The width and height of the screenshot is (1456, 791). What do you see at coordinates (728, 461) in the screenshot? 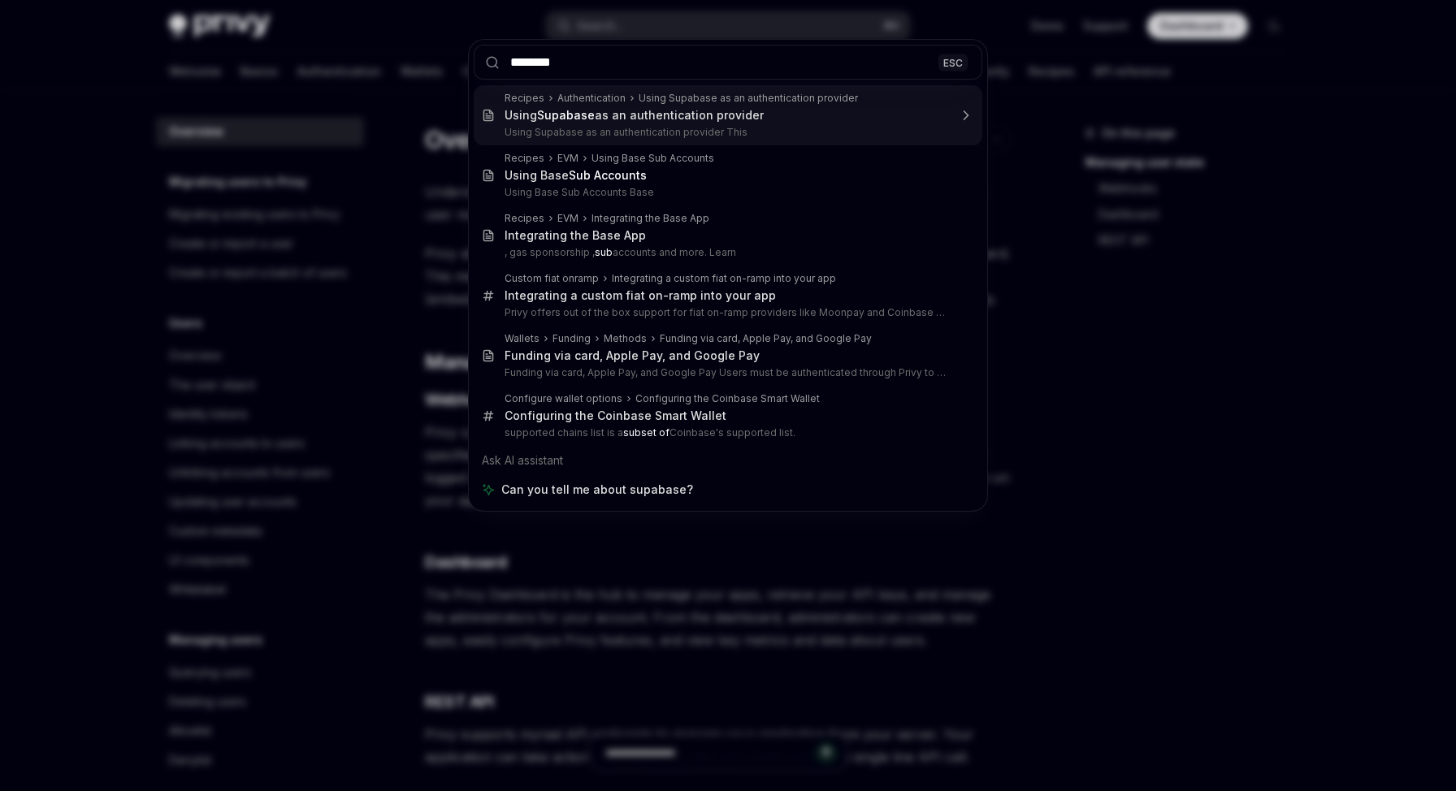
I see `div: Ask AI assistant` at bounding box center [728, 461].